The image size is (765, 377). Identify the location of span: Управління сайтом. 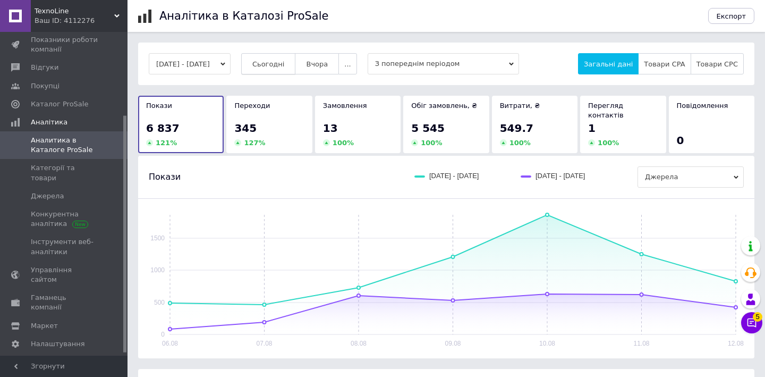
(64, 275).